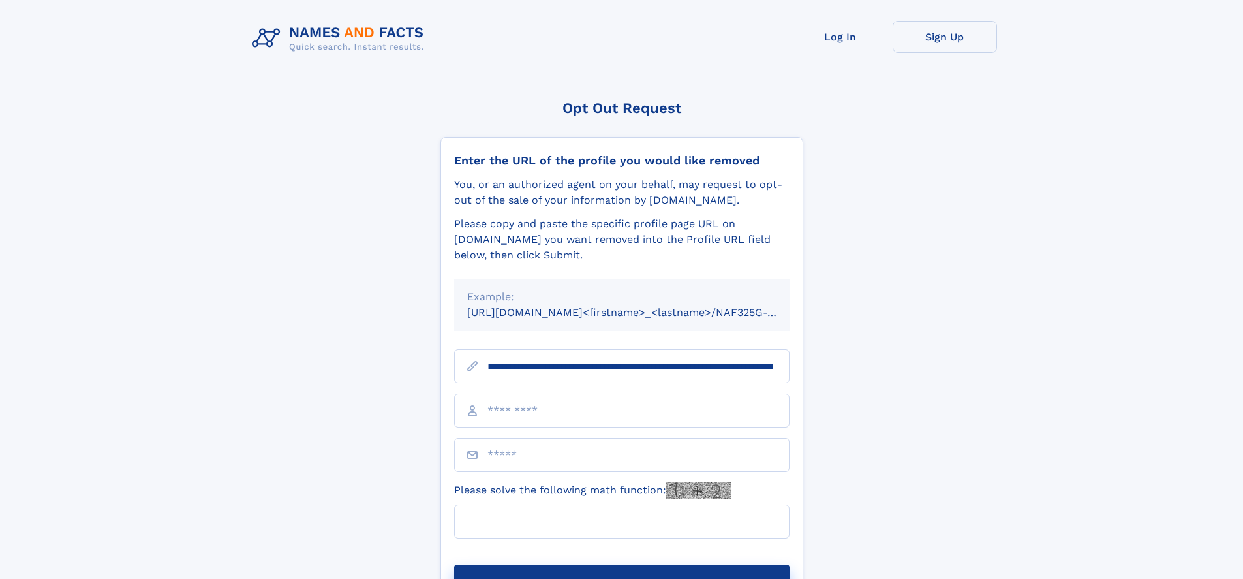  Describe the element at coordinates (840, 37) in the screenshot. I see `a: Log In` at that location.